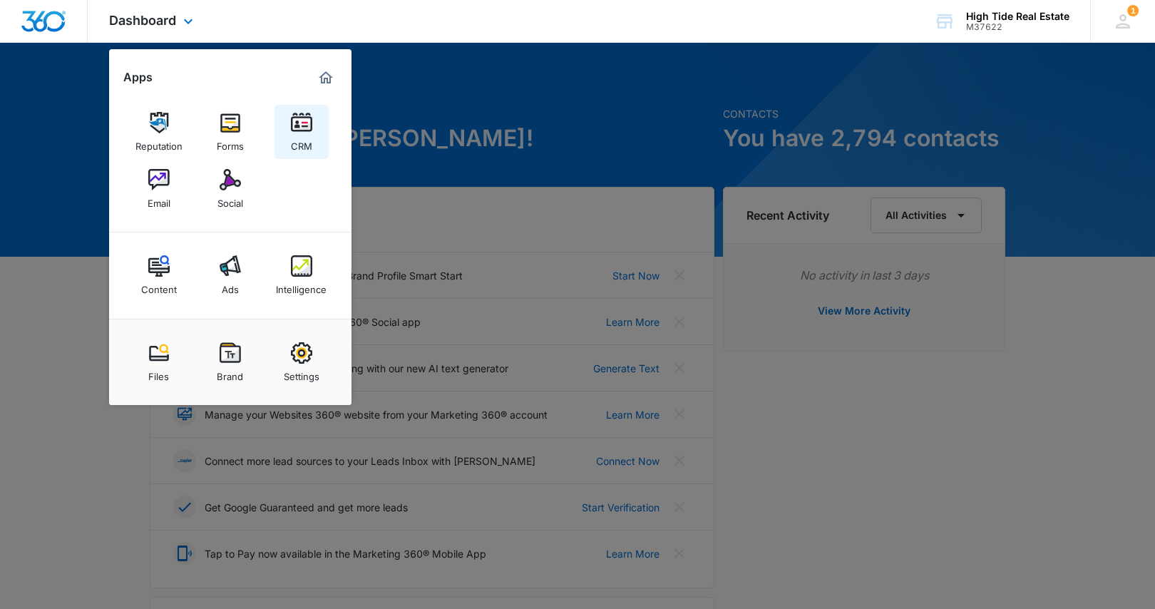  I want to click on span: Dashboard, so click(143, 20).